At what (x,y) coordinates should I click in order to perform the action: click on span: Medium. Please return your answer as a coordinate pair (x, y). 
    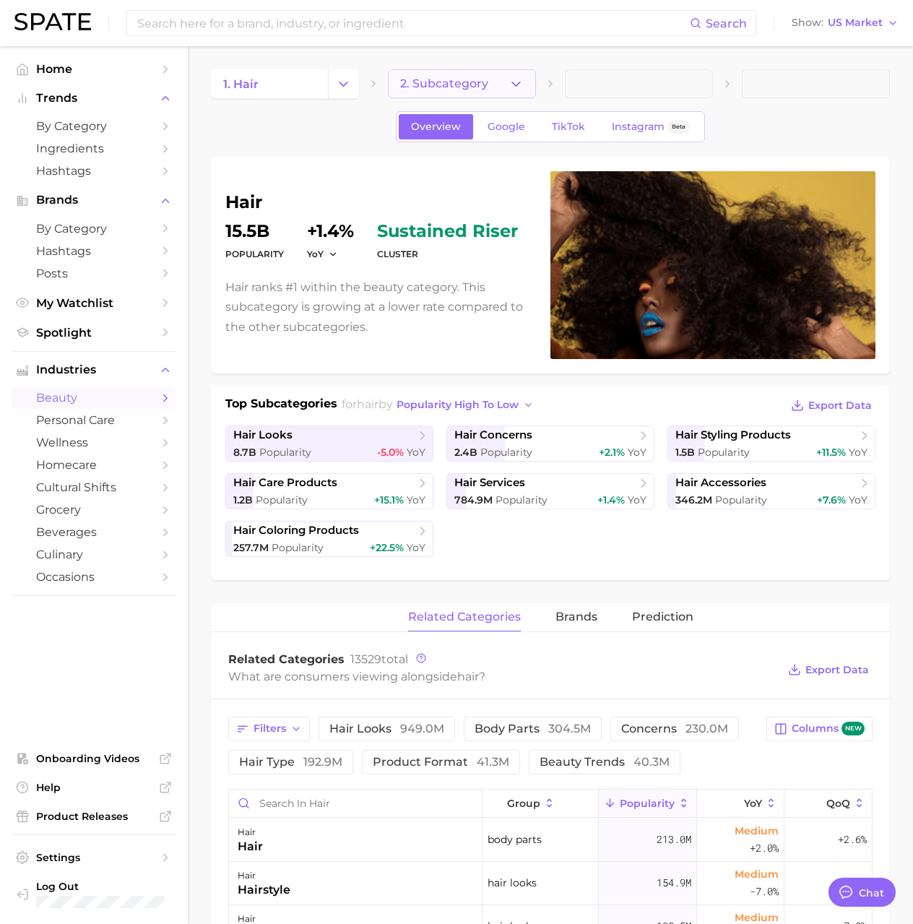
    Looking at the image, I should click on (756, 874).